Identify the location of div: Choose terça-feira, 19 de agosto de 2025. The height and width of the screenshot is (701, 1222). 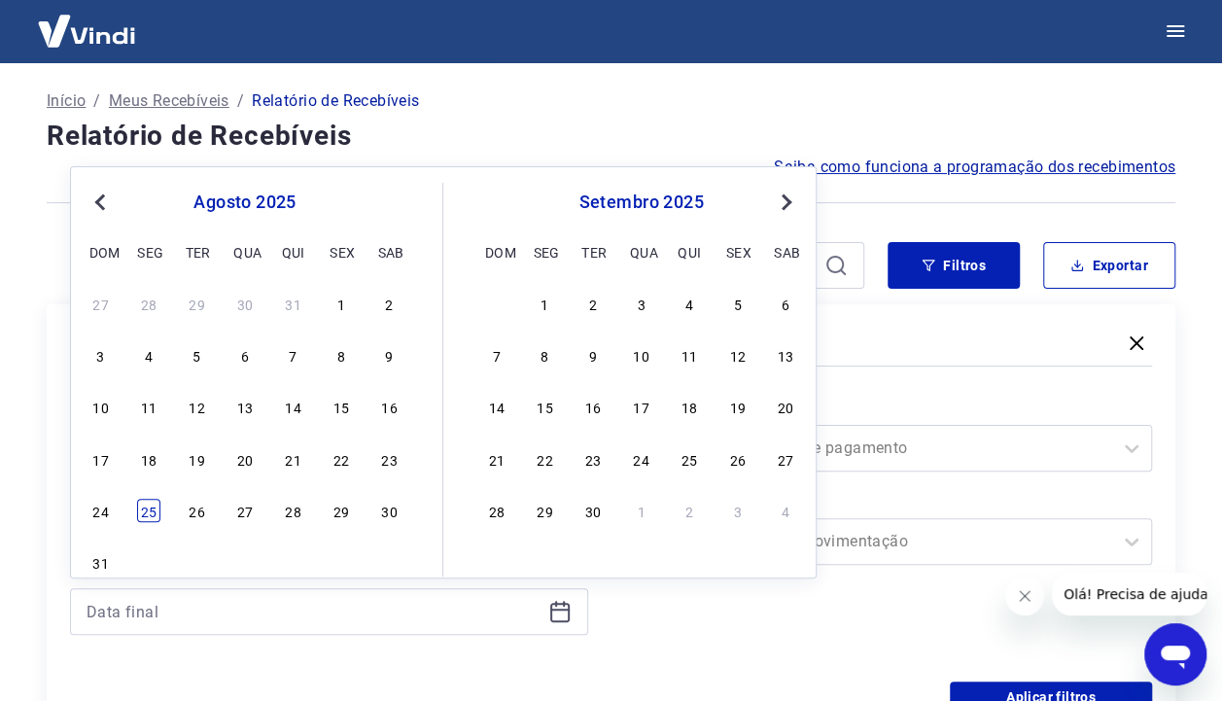
(197, 459).